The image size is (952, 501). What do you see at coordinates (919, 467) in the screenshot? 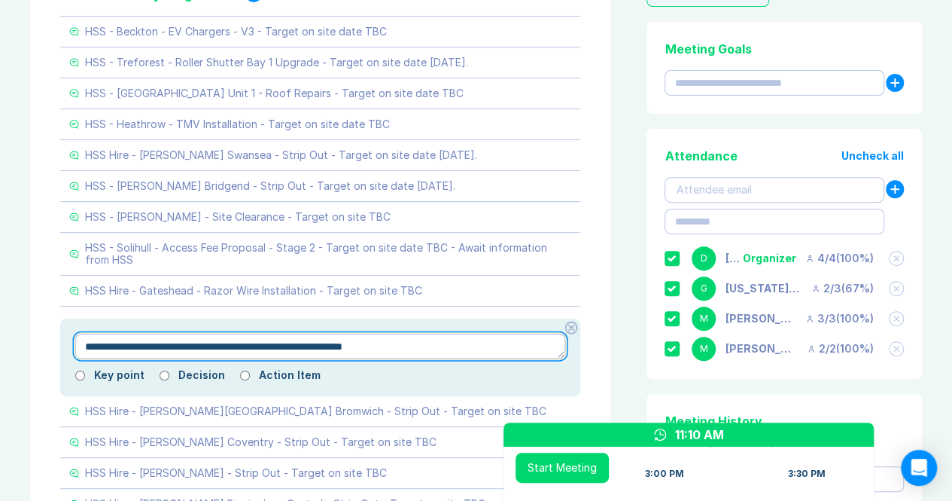
I see `div: Open Intercom Messenger` at bounding box center [919, 467].